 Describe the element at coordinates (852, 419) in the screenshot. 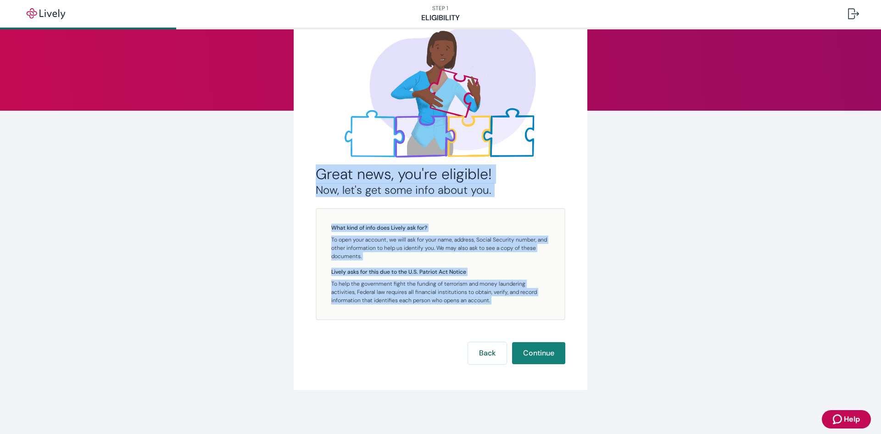

I see `span: Help` at that location.